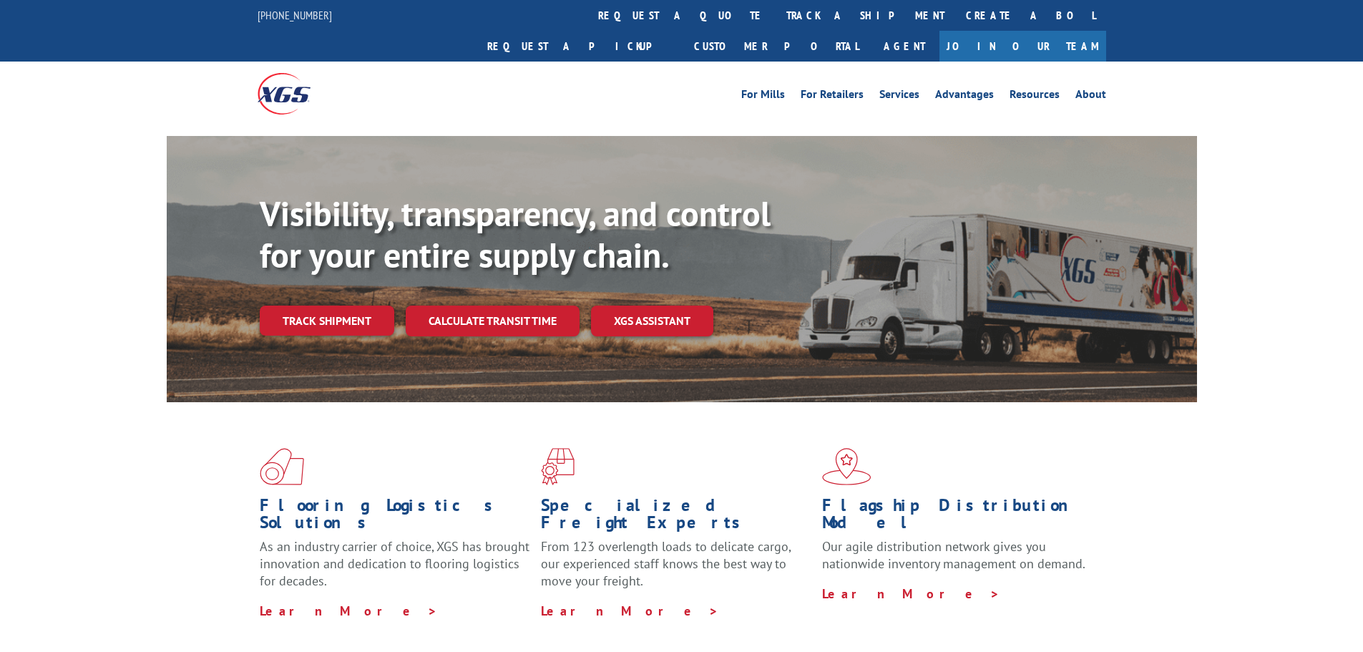 This screenshot has width=1363, height=652. What do you see at coordinates (282, 466) in the screenshot?
I see `img: xgs-icon-total-supply-chain-intelligence-red` at bounding box center [282, 466].